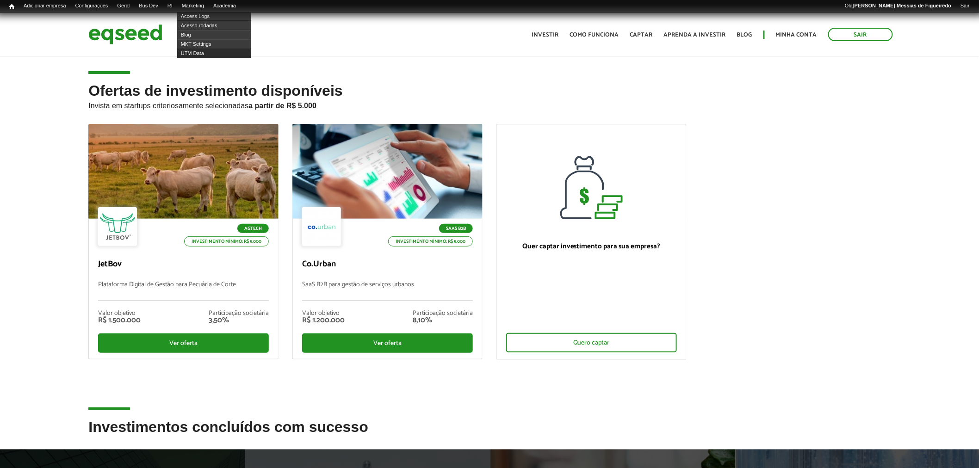 Image resolution: width=979 pixels, height=468 pixels. I want to click on p: JetBov, so click(183, 265).